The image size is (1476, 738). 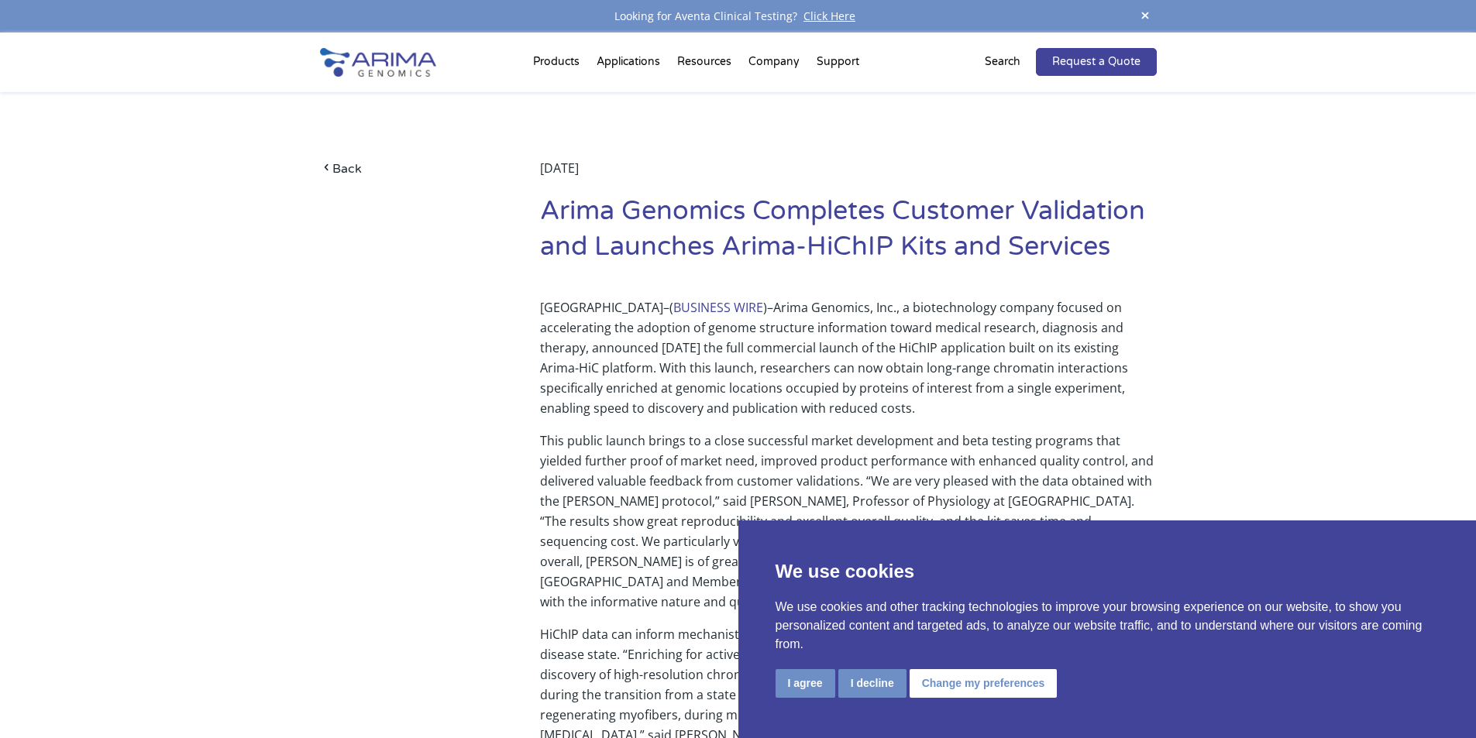 What do you see at coordinates (829, 15) in the screenshot?
I see `a: Click Here` at bounding box center [829, 15].